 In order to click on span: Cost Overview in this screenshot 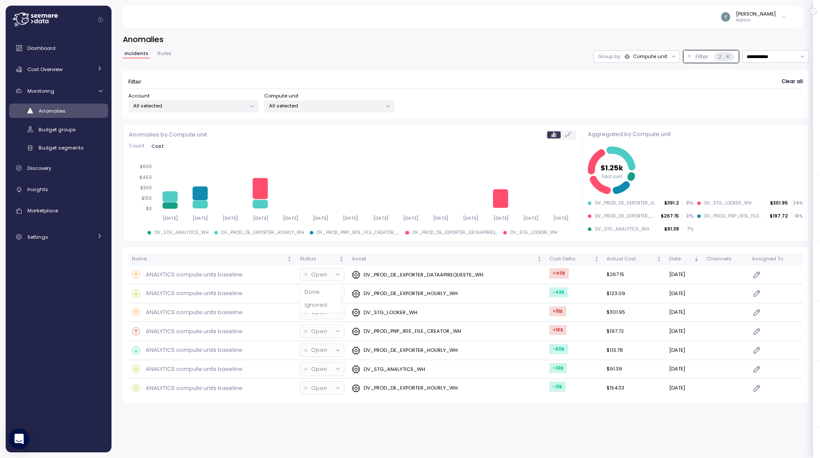, I will do `click(45, 69)`.